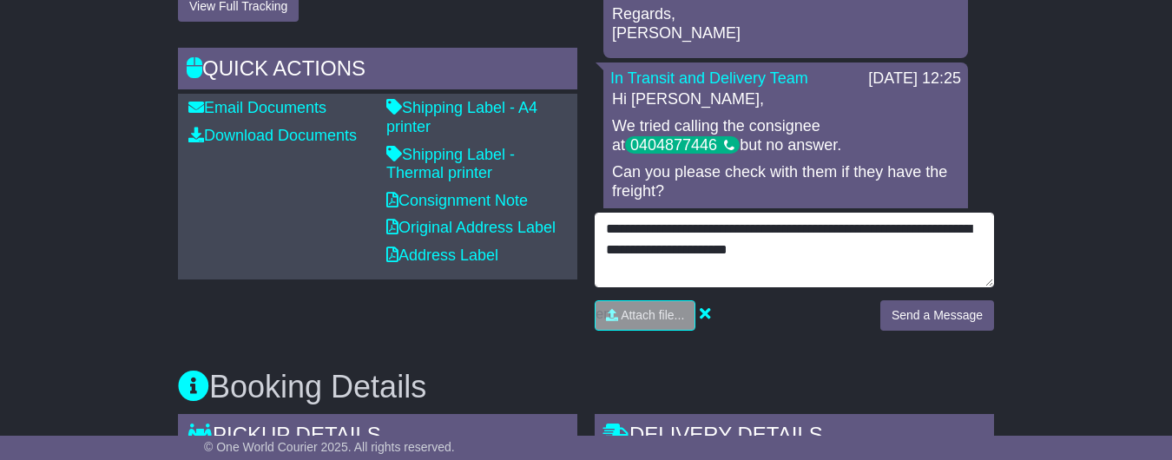 The height and width of the screenshot is (460, 1172). What do you see at coordinates (457, 200) in the screenshot?
I see `a: Consignment Note` at bounding box center [457, 200].